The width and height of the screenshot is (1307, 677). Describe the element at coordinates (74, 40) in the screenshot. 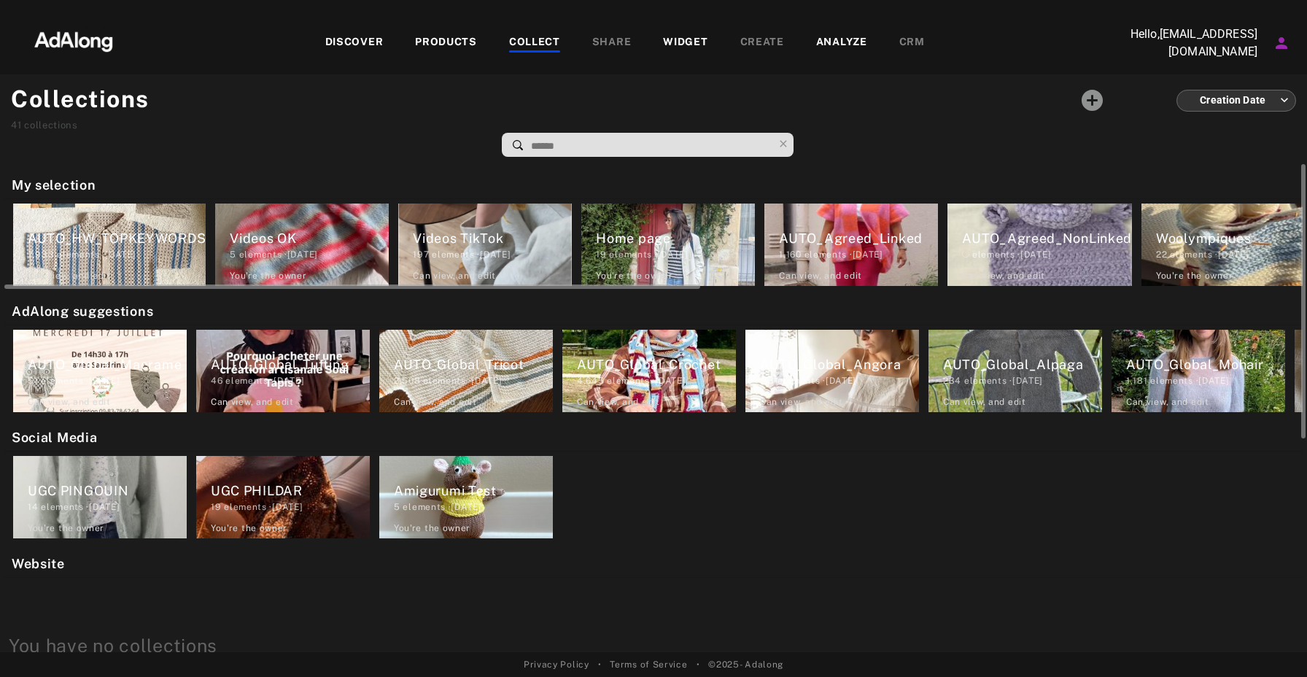

I see `img: 63233d7d88ed69de3c212112c67096b6.png` at that location.